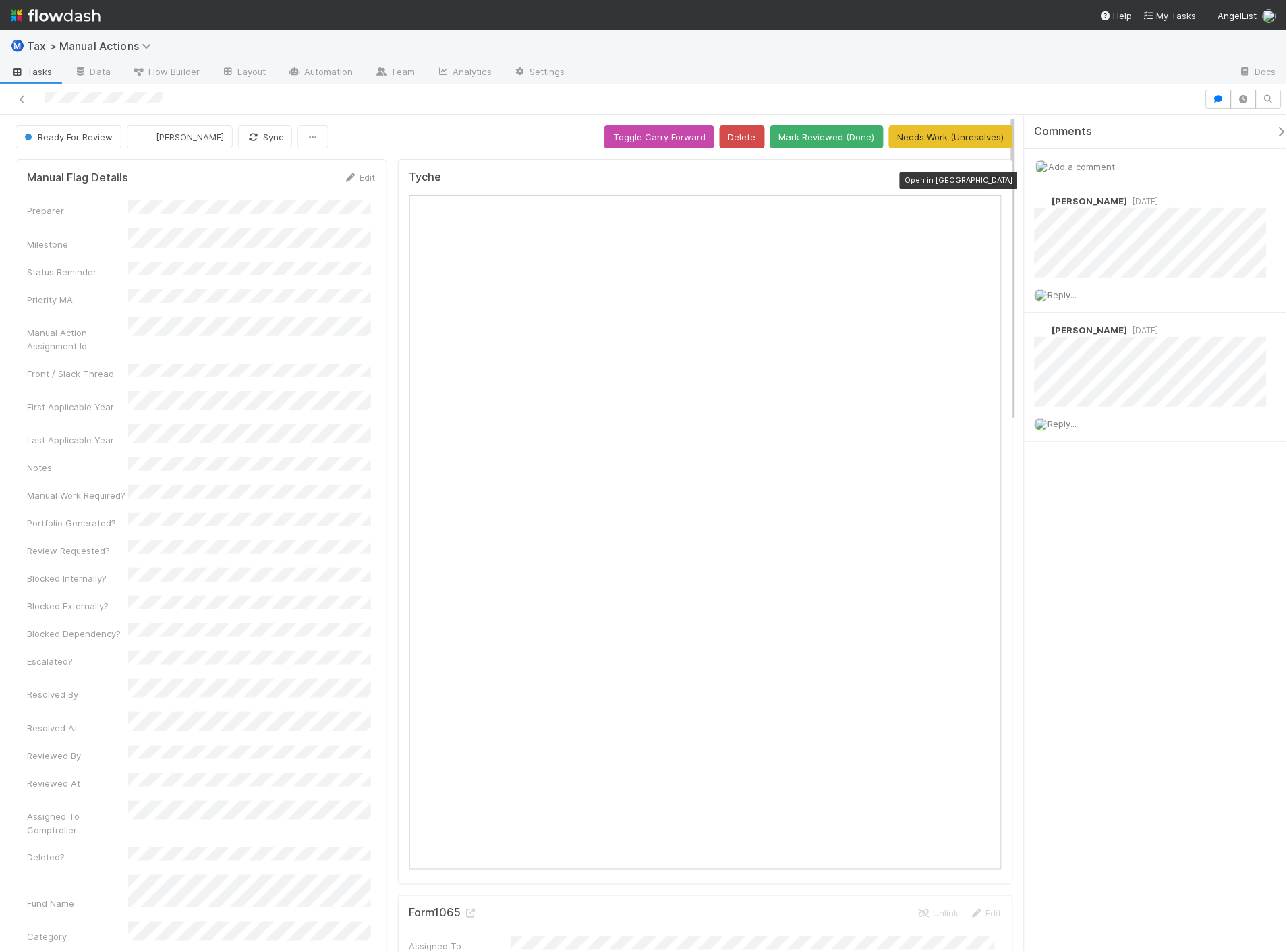  Describe the element at coordinates (244, 73) in the screenshot. I see `a: Layout` at that location.